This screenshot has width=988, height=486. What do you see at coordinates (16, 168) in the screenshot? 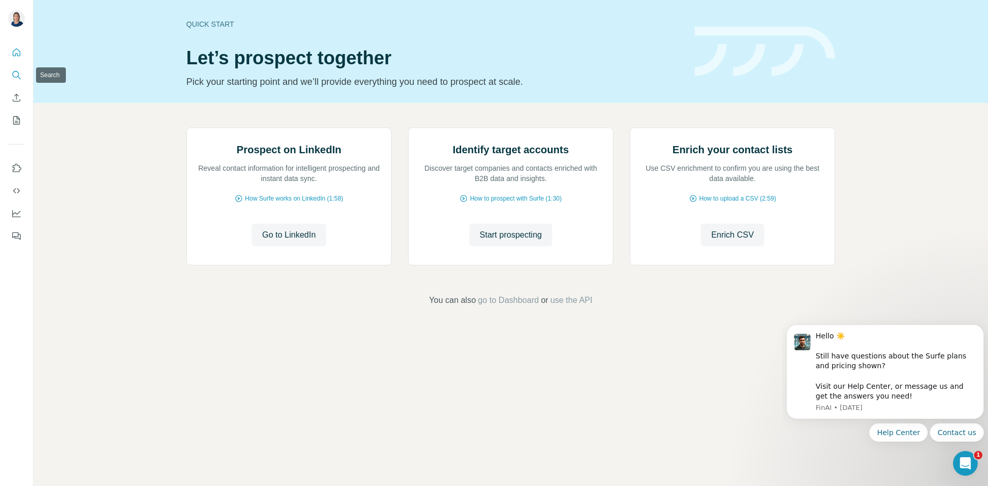
I see `button: Use Surfe on LinkedIn` at bounding box center [16, 168].